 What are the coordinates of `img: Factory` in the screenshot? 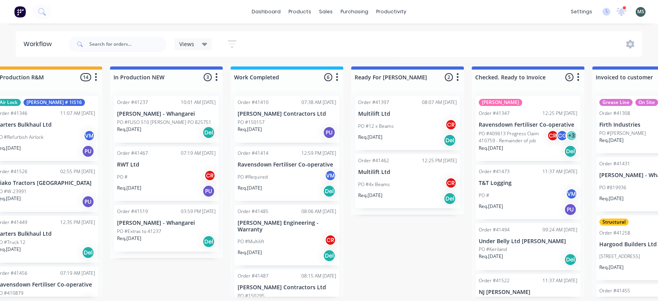 It's located at (20, 12).